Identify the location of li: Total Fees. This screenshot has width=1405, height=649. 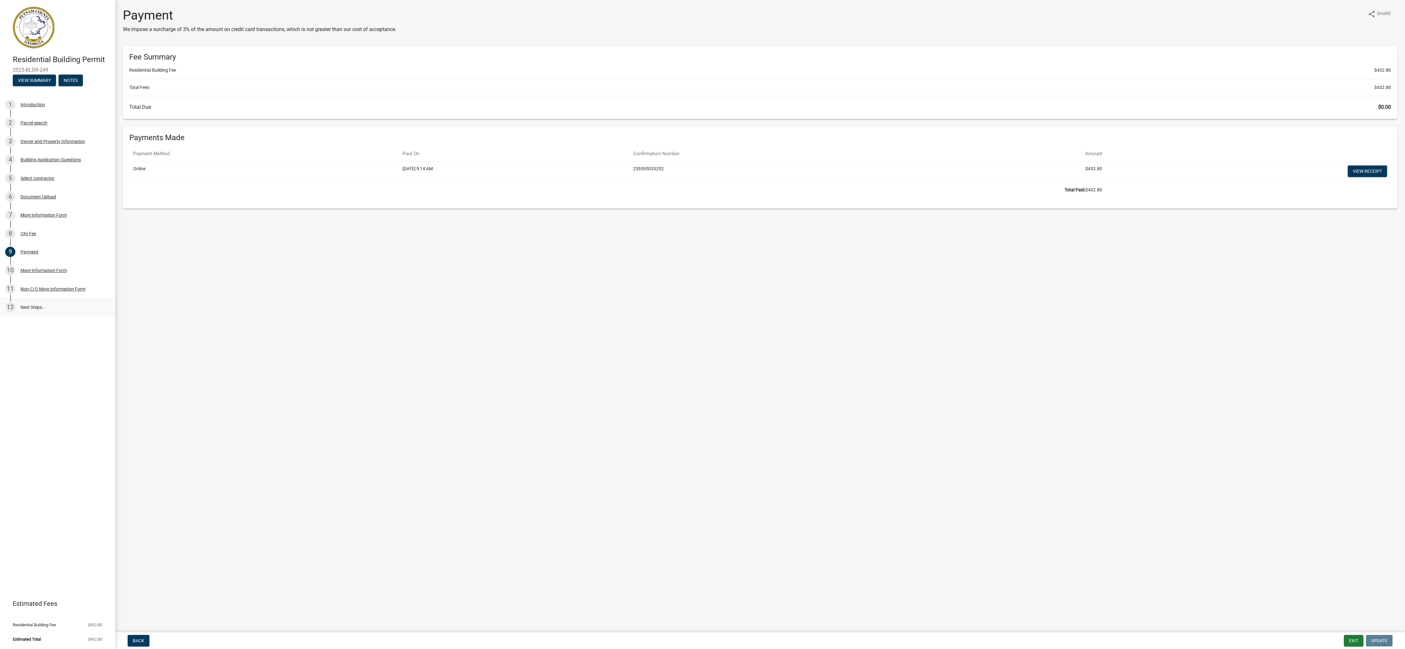
(760, 87).